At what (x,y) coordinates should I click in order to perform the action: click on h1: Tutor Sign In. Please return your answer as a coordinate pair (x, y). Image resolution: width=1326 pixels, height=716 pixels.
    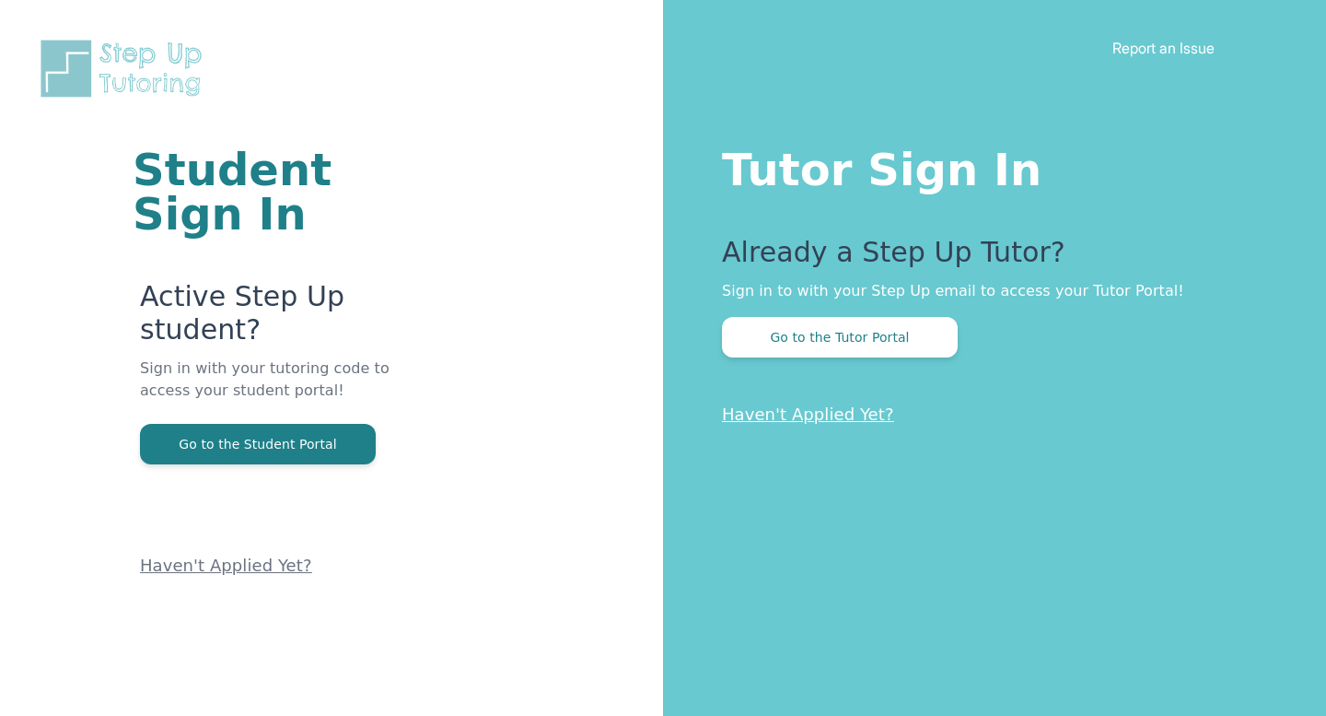
    Looking at the image, I should click on (987, 166).